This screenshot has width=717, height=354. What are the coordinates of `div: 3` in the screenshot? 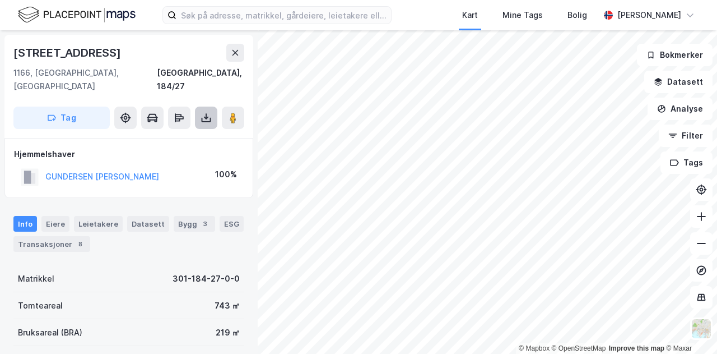 It's located at (205, 224).